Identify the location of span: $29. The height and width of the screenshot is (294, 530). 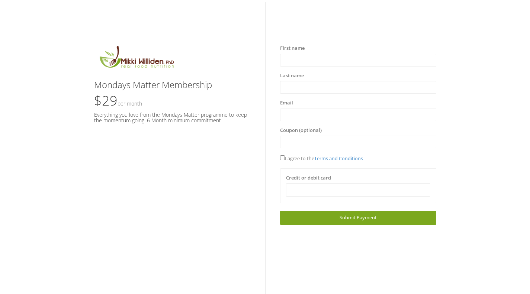
(118, 100).